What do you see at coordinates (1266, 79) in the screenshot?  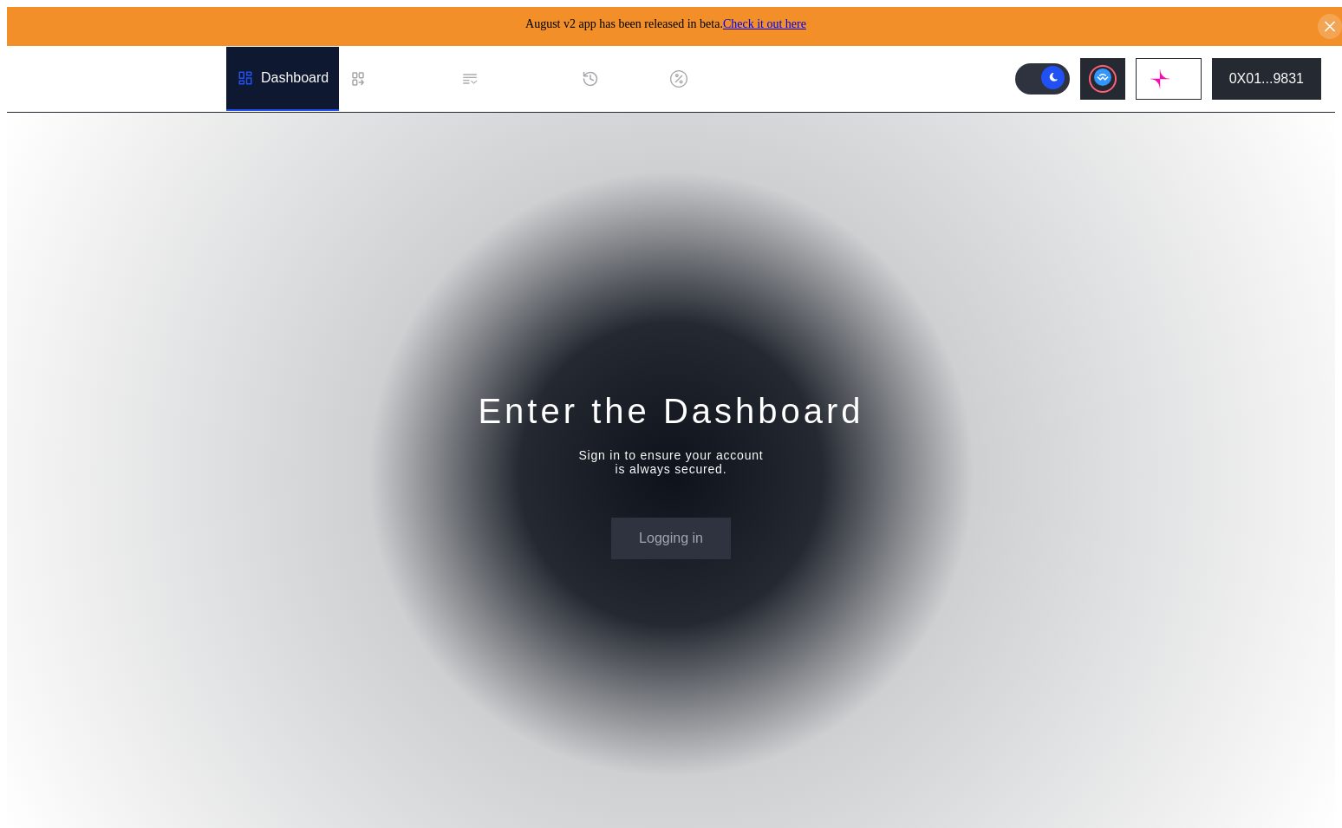 I see `button: 0X01...9831` at bounding box center [1266, 79].